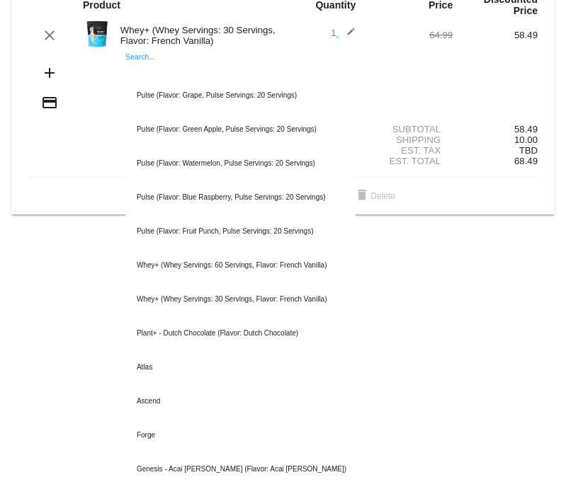 The image size is (566, 499). What do you see at coordinates (528, 150) in the screenshot?
I see `span: TBD` at bounding box center [528, 150].